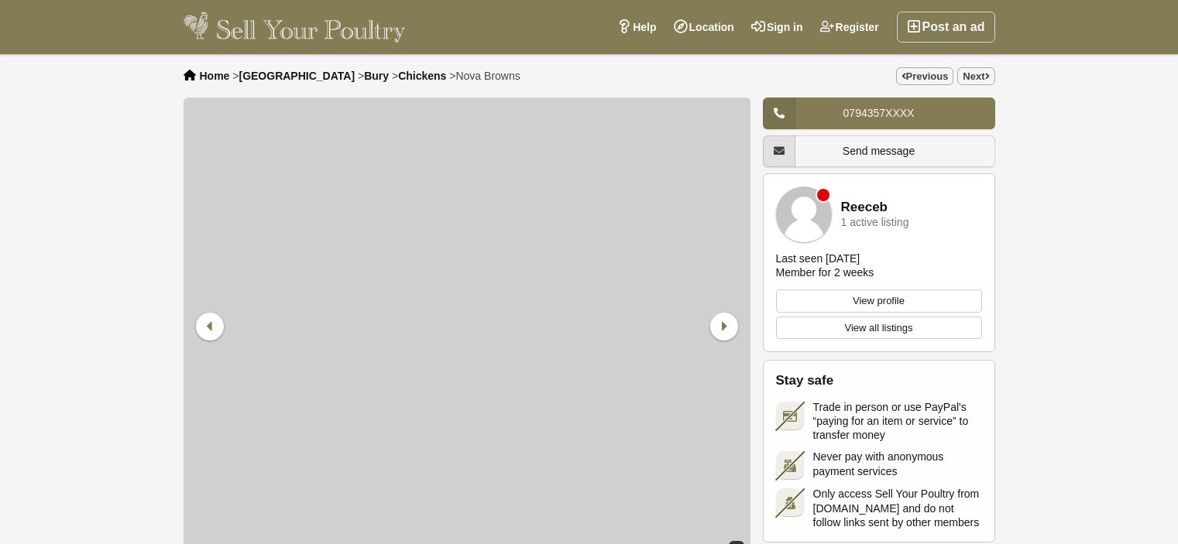 This screenshot has height=544, width=1178. What do you see at coordinates (879, 151) in the screenshot?
I see `a: Send message` at bounding box center [879, 151].